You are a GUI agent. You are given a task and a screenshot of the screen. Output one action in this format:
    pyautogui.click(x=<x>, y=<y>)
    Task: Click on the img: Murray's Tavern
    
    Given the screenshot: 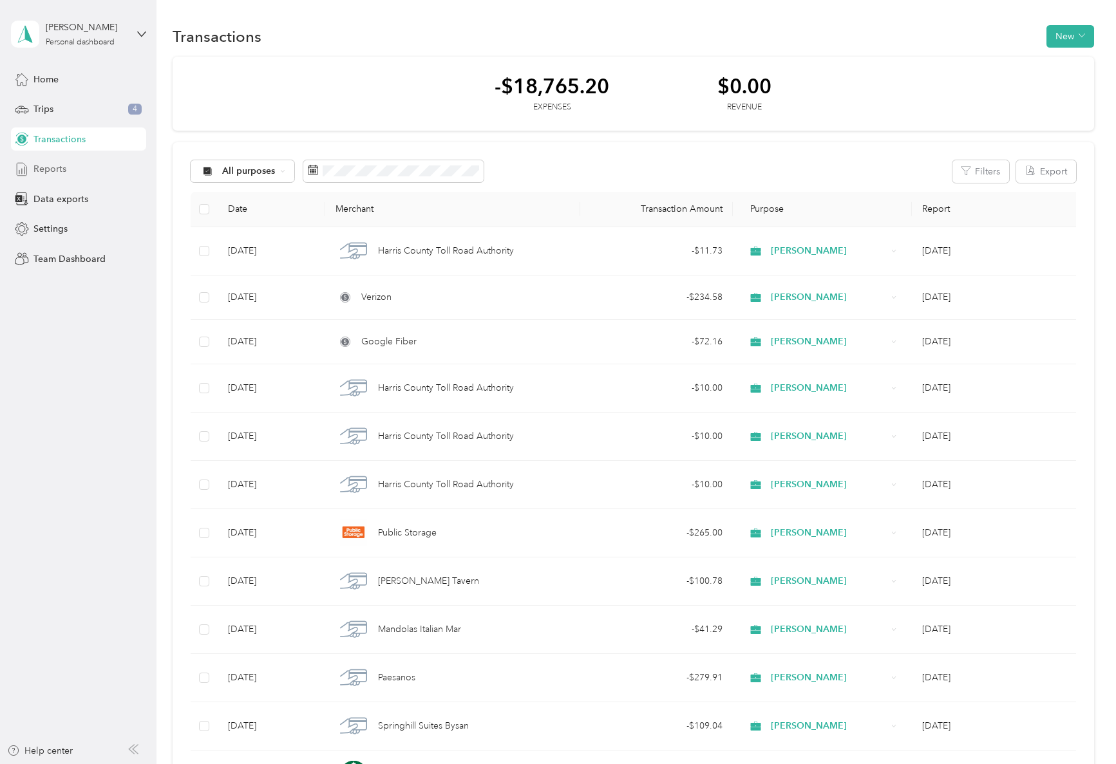 What is the action you would take?
    pyautogui.click(x=353, y=581)
    